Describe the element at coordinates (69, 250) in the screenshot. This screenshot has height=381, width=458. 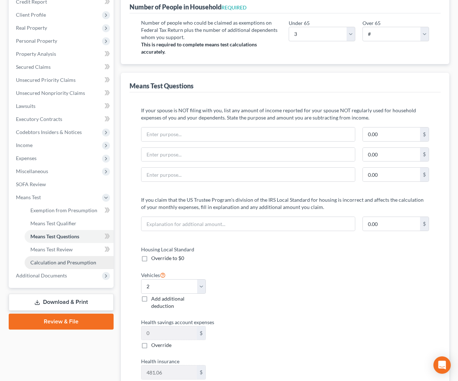
I see `a: Means Test Review` at that location.